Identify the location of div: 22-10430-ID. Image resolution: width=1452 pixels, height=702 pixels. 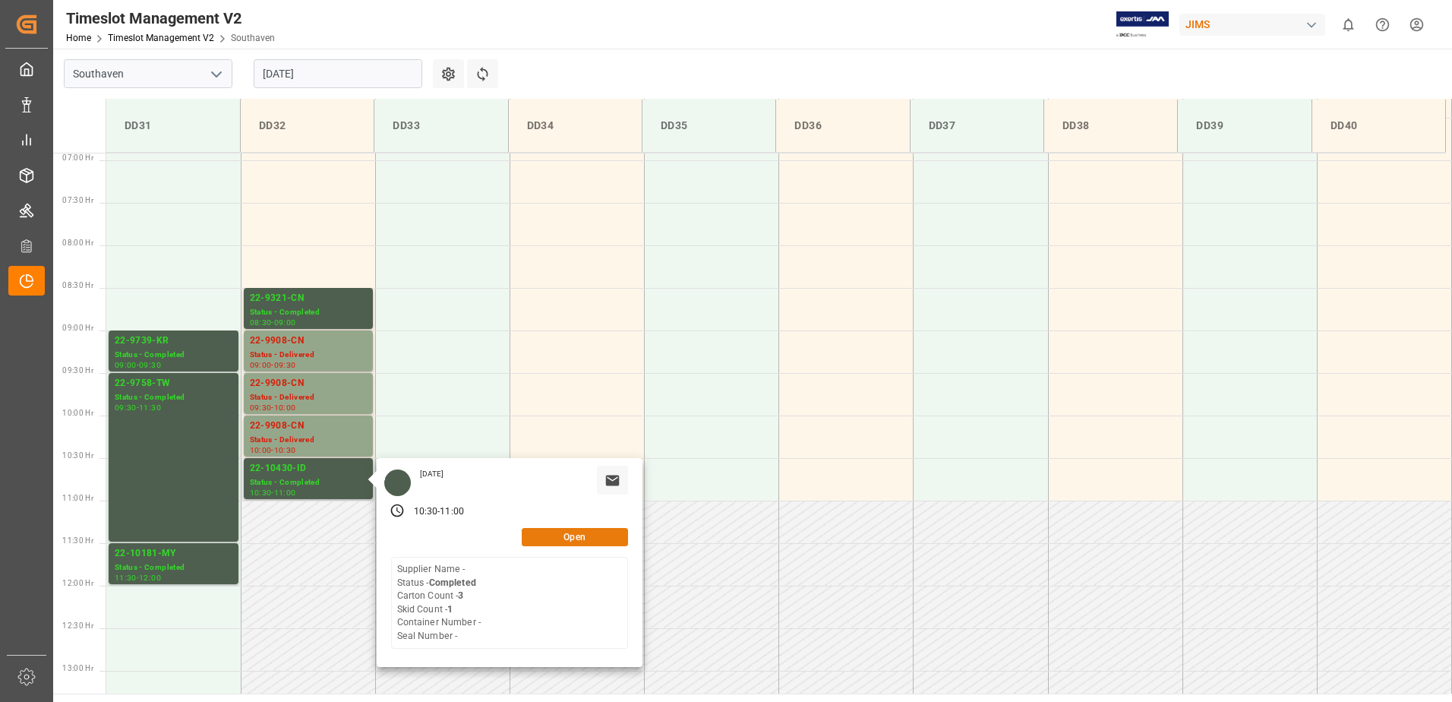
(308, 469).